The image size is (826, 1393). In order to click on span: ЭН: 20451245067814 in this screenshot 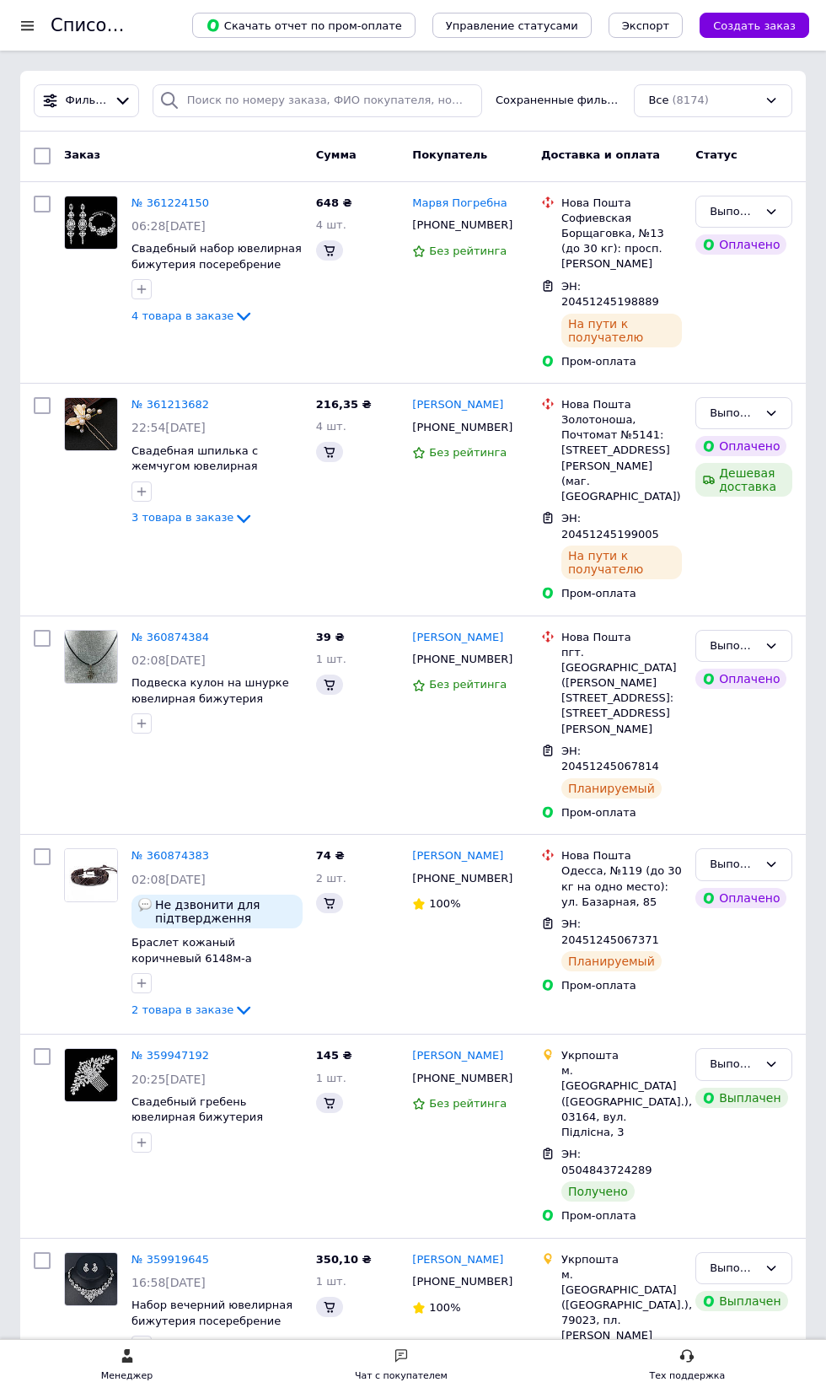, I will do `click(610, 759)`.